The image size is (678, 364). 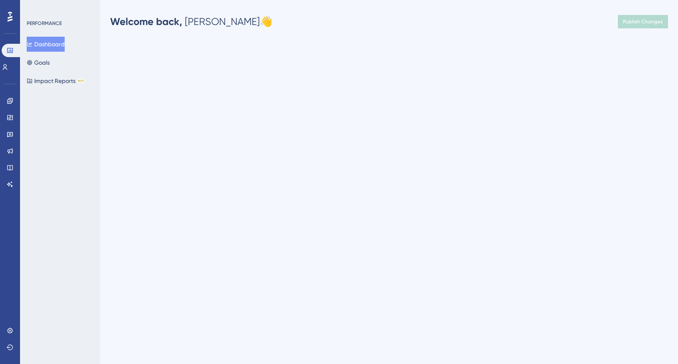 What do you see at coordinates (38, 63) in the screenshot?
I see `button: Goals` at bounding box center [38, 63].